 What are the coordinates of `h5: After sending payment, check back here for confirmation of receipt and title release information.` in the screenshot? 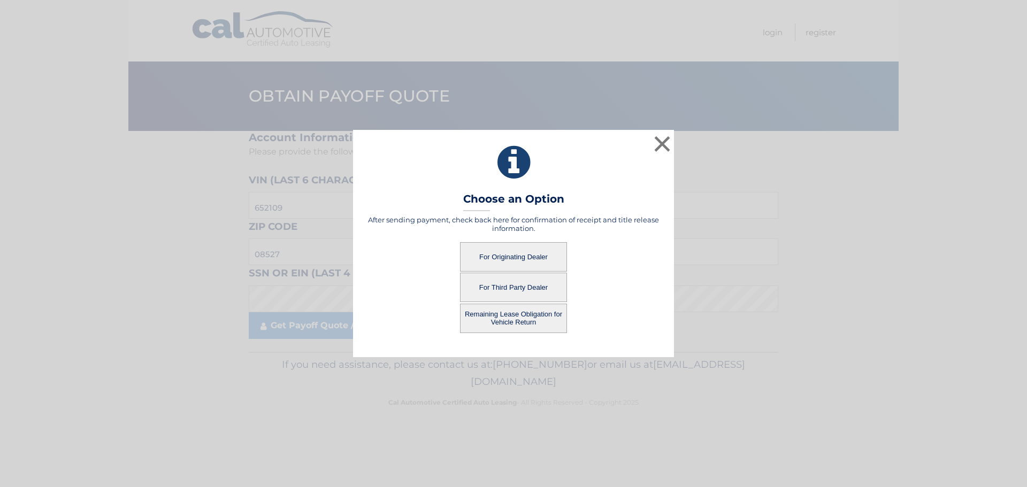 It's located at (514, 224).